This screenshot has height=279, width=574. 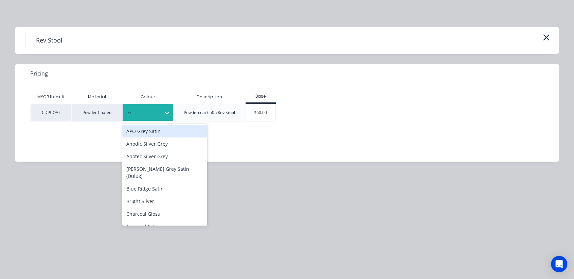 I want to click on div: Colour, so click(x=148, y=97).